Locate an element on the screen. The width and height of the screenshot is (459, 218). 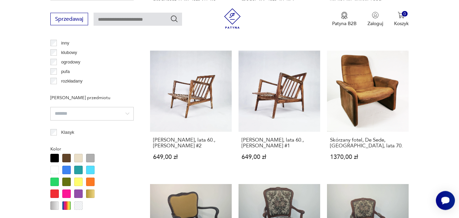
p: Kolor is located at coordinates (92, 149).